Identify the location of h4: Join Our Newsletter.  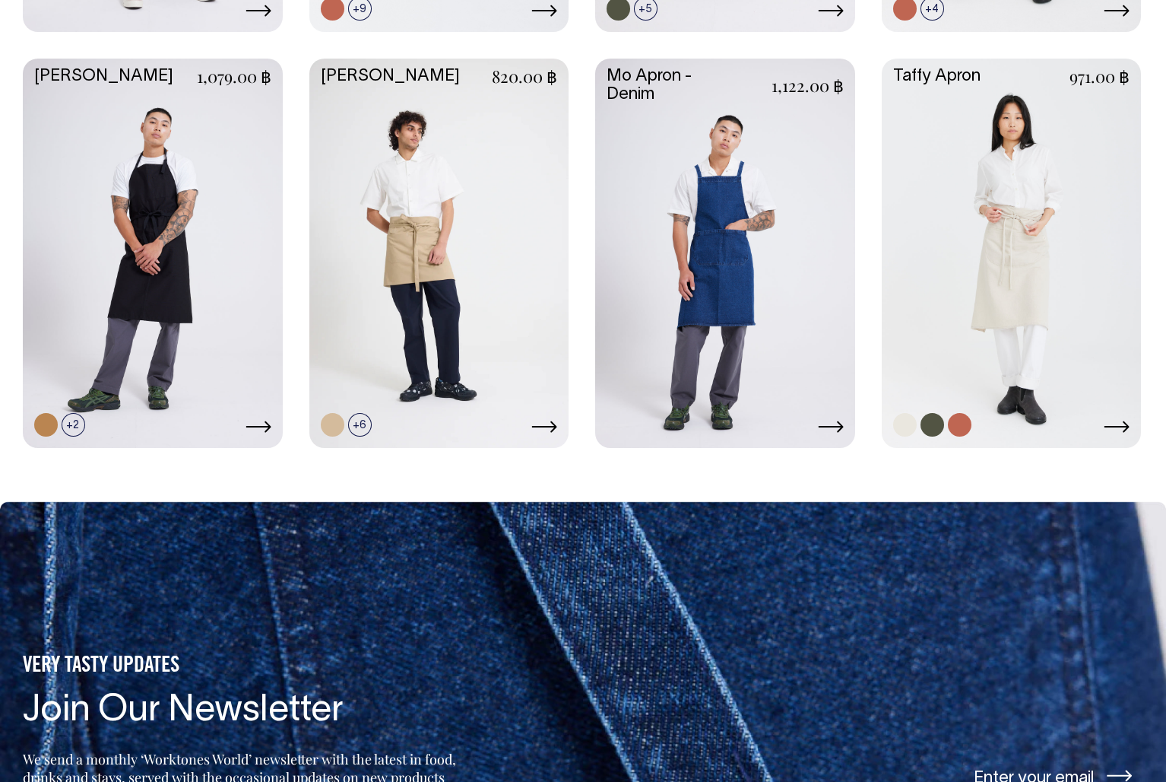
(242, 711).